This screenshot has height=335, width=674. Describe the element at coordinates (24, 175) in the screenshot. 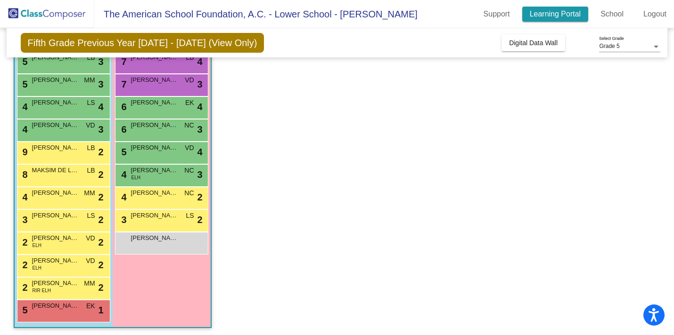

I see `span: 8` at that location.